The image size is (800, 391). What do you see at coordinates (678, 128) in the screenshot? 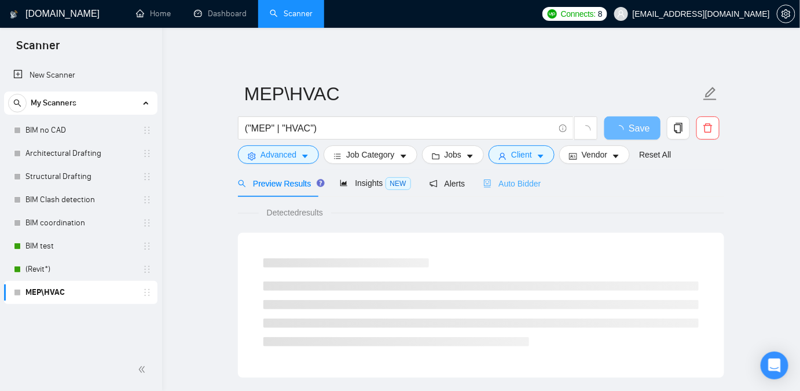
I see `button: copy` at bounding box center [678, 128].